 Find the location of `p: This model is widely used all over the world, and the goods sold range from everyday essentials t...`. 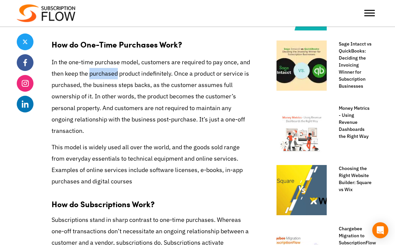

p: This model is widely used all over the world, and the goods sold range from everyday essentials t... is located at coordinates (151, 164).